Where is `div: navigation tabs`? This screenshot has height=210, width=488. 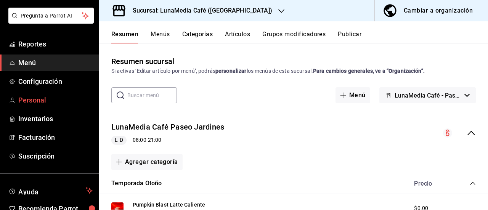
div: navigation tabs is located at coordinates (299, 37).